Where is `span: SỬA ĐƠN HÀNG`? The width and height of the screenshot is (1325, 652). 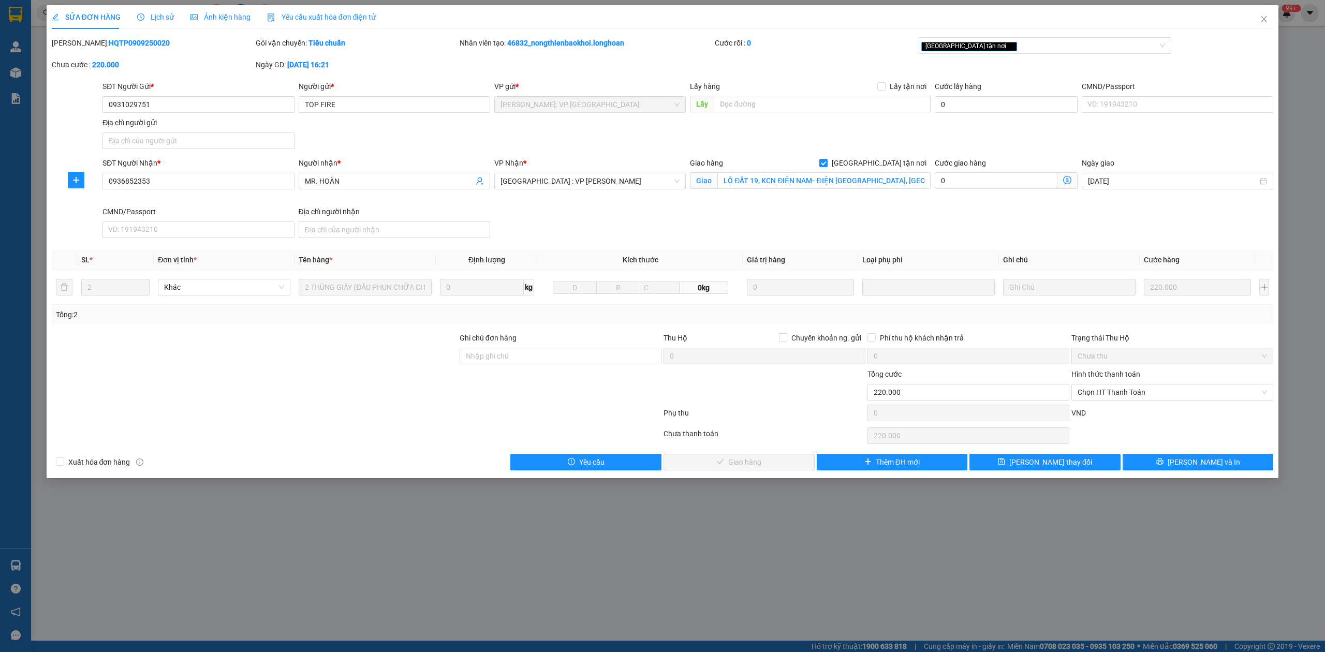 span: SỬA ĐƠN HÀNG is located at coordinates (86, 17).